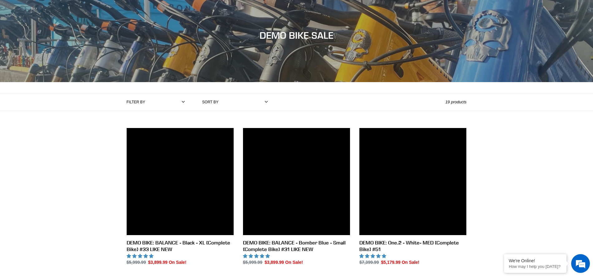 This screenshot has width=593, height=276. What do you see at coordinates (110, 11) in the screenshot?
I see `div: Minimize live chat window` at bounding box center [110, 11].